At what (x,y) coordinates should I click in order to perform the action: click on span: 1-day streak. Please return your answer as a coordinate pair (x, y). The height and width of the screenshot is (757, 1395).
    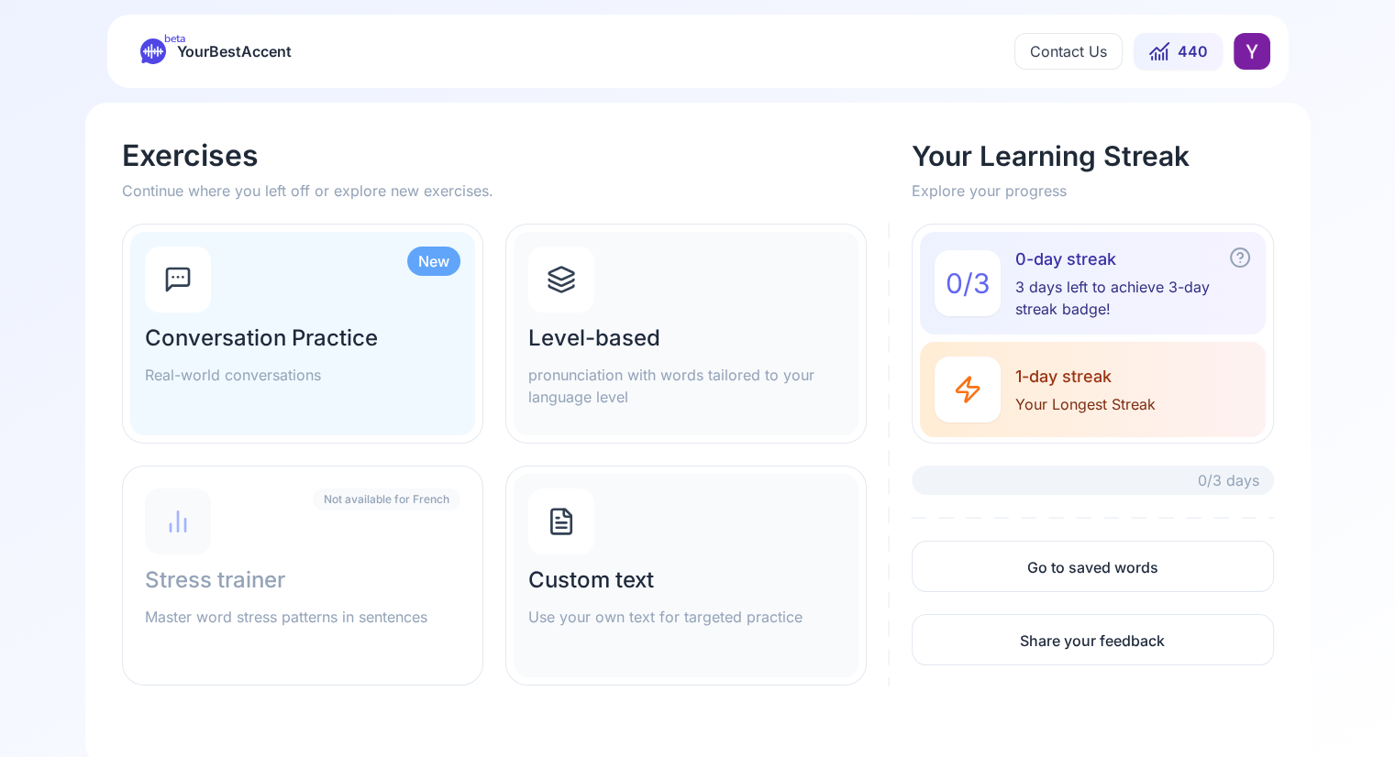
    Looking at the image, I should click on (1085, 377).